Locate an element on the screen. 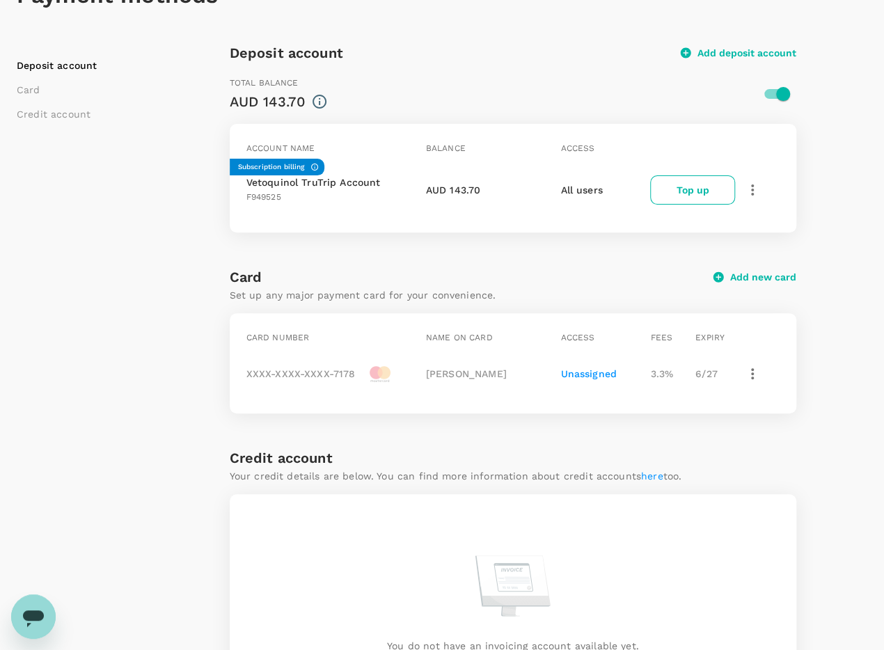  span: Account name is located at coordinates (281, 148).